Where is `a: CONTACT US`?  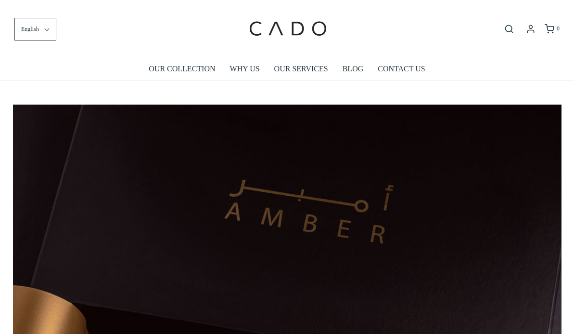 a: CONTACT US is located at coordinates (402, 69).